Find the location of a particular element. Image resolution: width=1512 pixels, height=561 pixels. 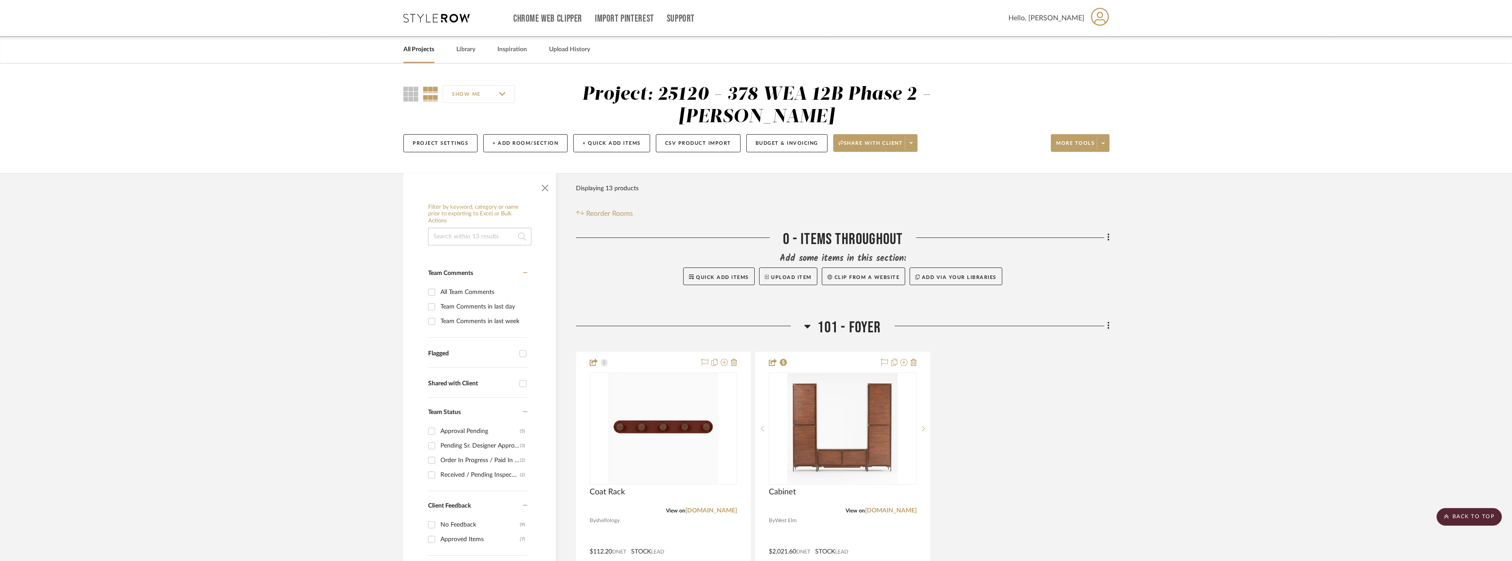

img: Cabinet is located at coordinates (842, 428).